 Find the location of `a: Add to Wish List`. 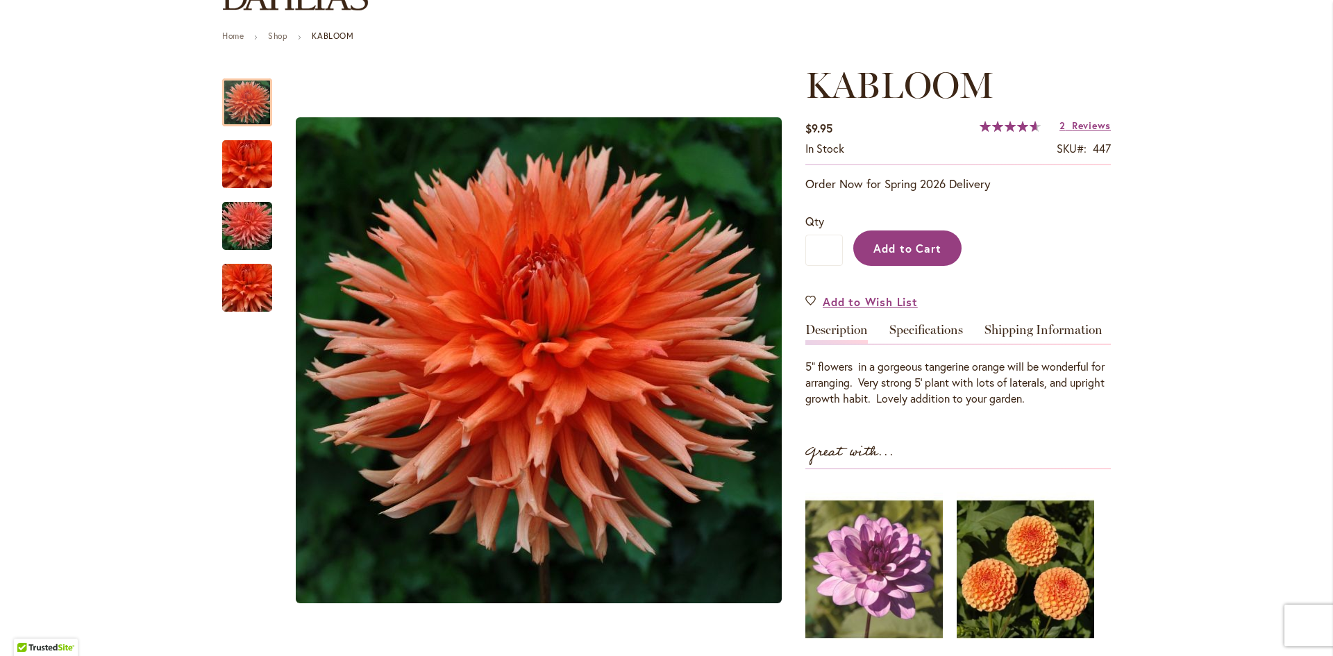

a: Add to Wish List is located at coordinates (861, 301).